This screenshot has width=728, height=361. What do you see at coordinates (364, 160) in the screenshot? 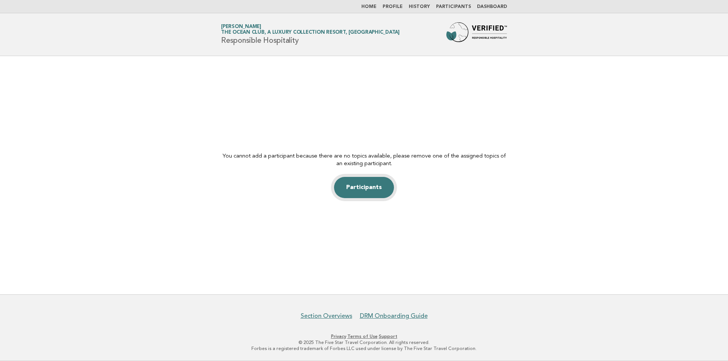
I see `p: You cannot add a participant because there are no topics available, please remove one of the assi...` at bounding box center [364, 160].